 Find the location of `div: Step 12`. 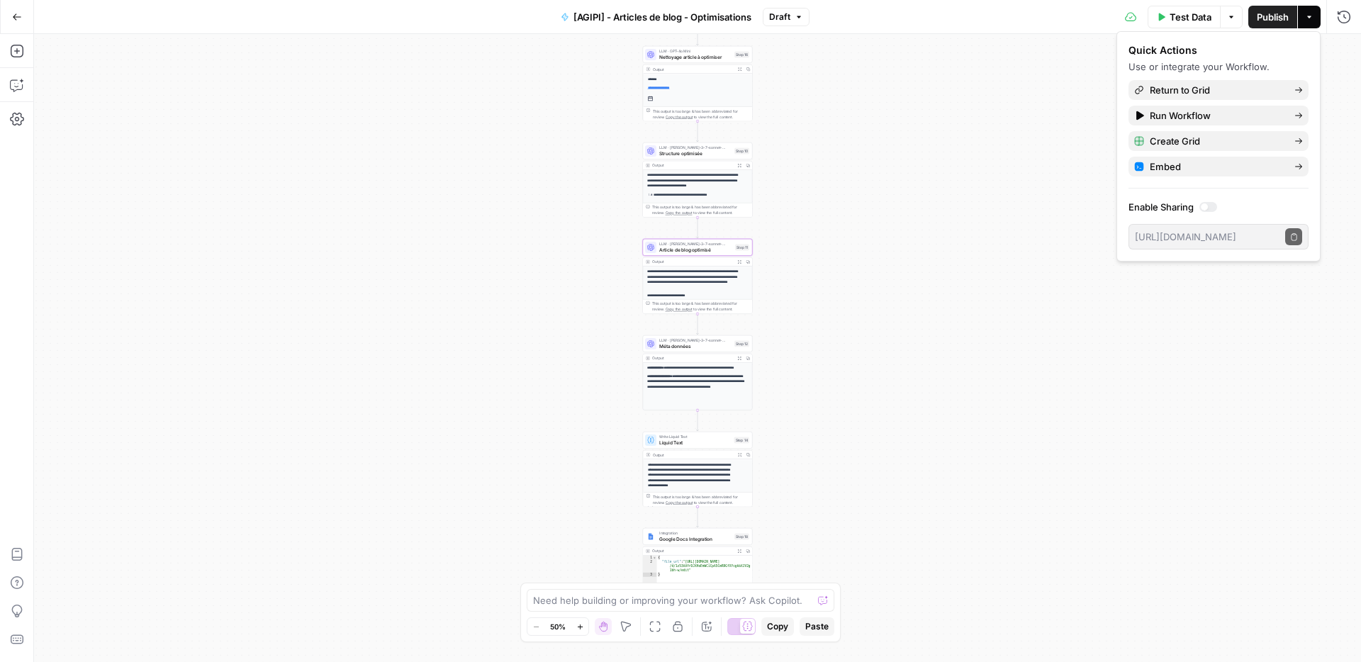

div: Step 12 is located at coordinates (741, 343).